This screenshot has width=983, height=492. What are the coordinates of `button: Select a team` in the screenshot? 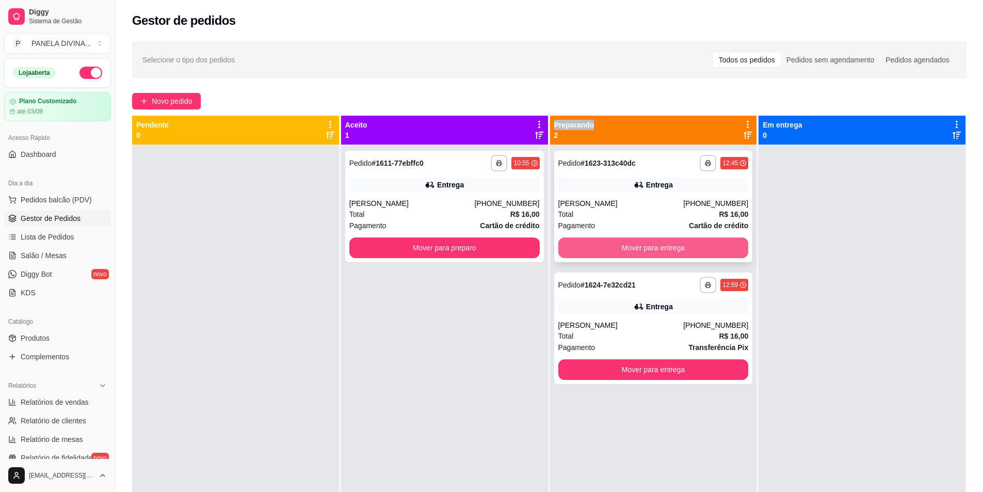 It's located at (57, 43).